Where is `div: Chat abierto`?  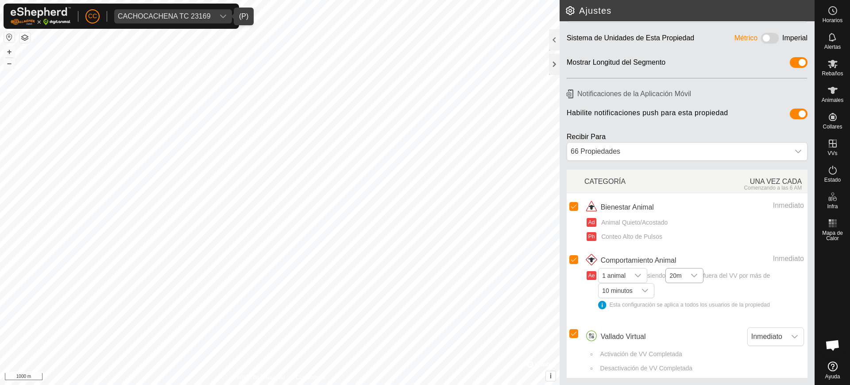 div: Chat abierto is located at coordinates (832, 345).